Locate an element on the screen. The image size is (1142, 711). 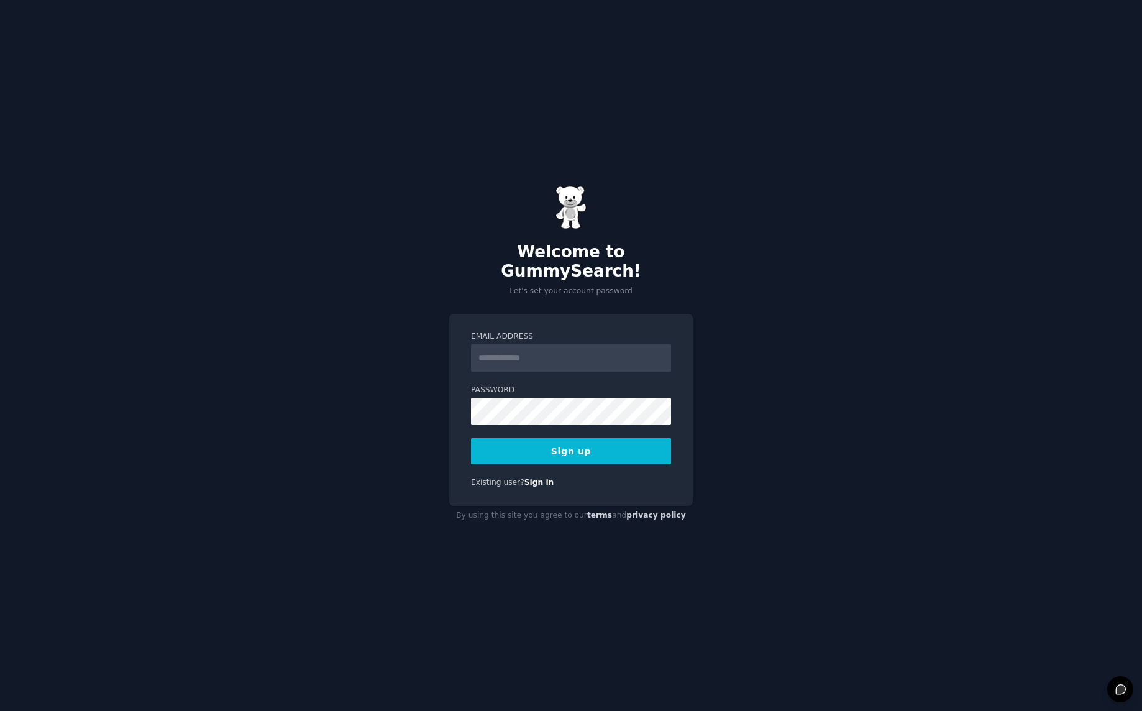
div: By using this site you agree to our and is located at coordinates (571, 516).